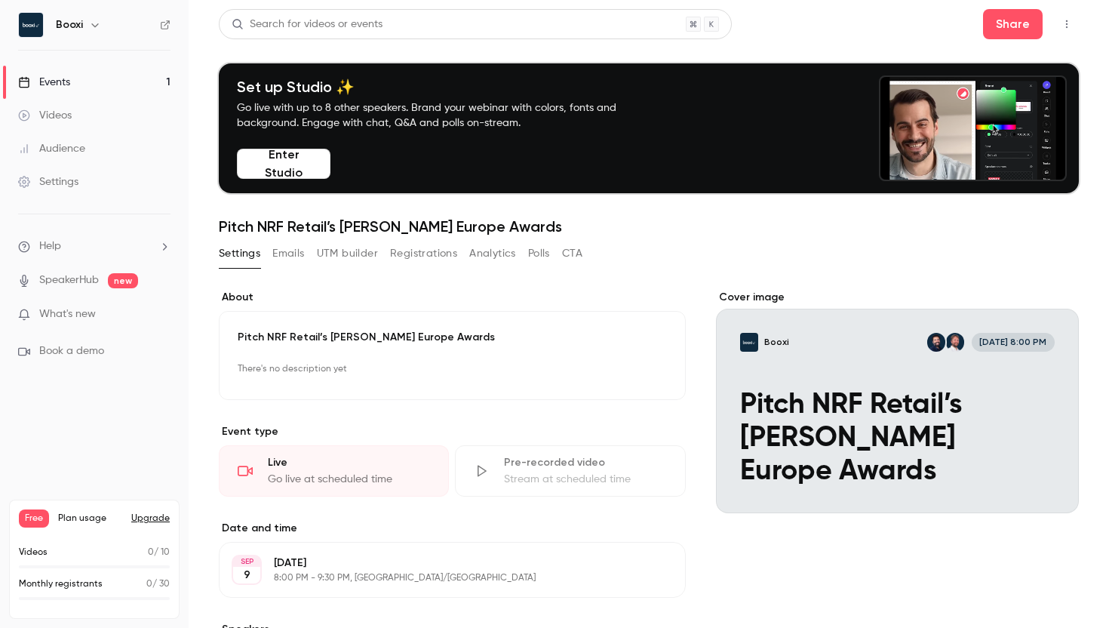 Image resolution: width=1109 pixels, height=628 pixels. I want to click on button: CTA, so click(572, 254).